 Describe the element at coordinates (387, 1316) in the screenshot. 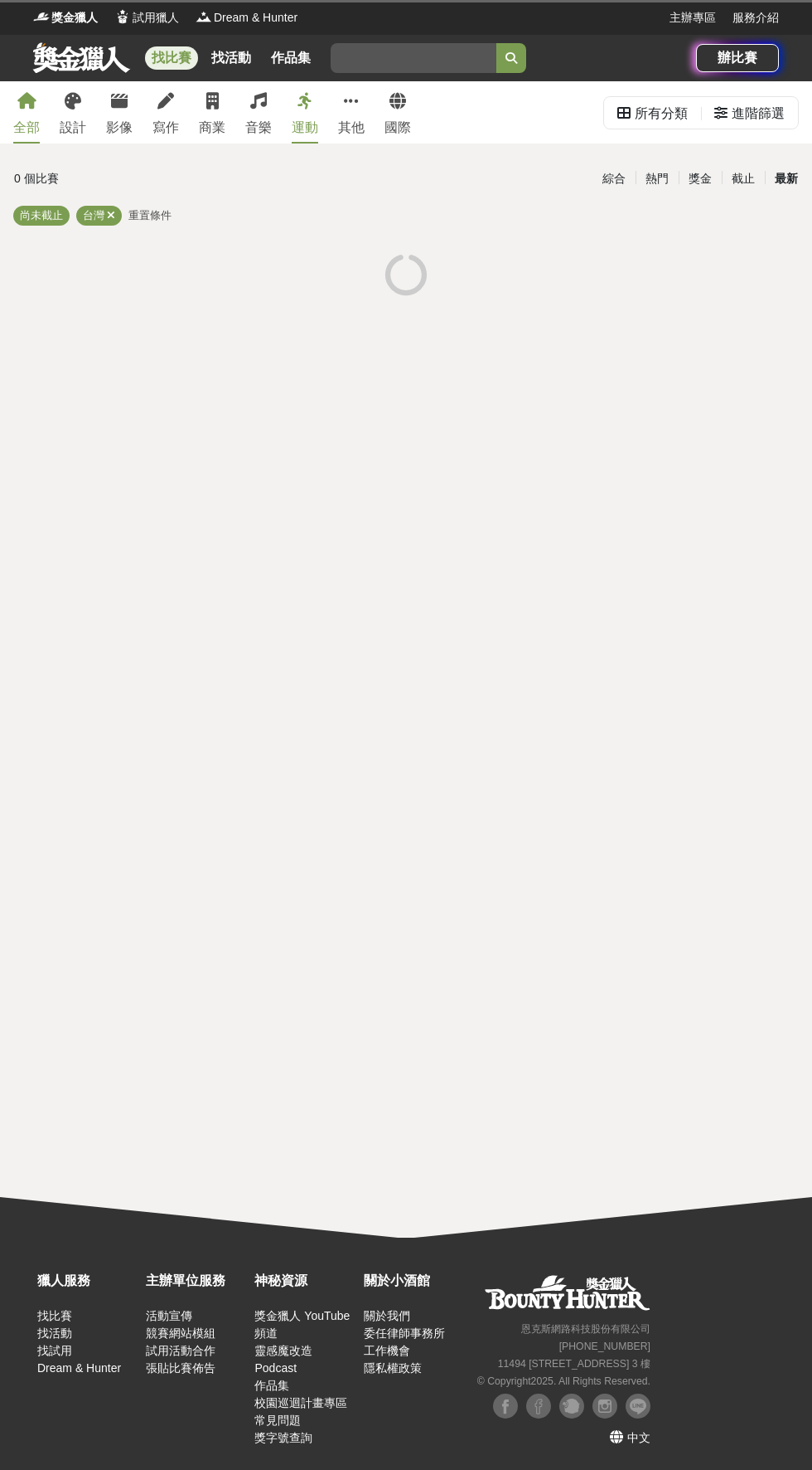

I see `a: 關於我們` at that location.